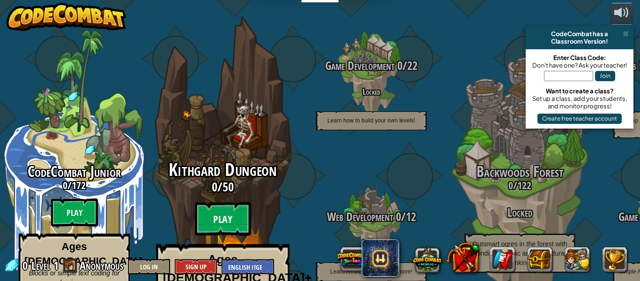  What do you see at coordinates (228, 186) in the screenshot?
I see `span: 50` at bounding box center [228, 186].